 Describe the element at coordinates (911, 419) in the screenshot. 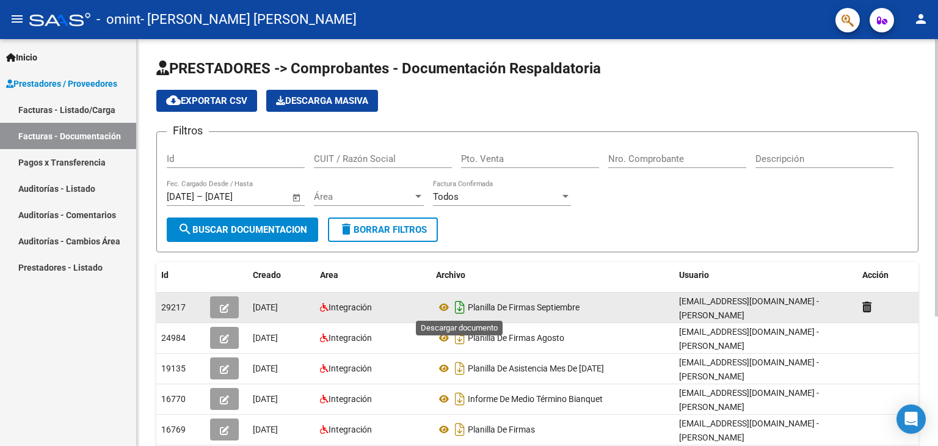

I see `div: Open Intercom Messenger` at that location.